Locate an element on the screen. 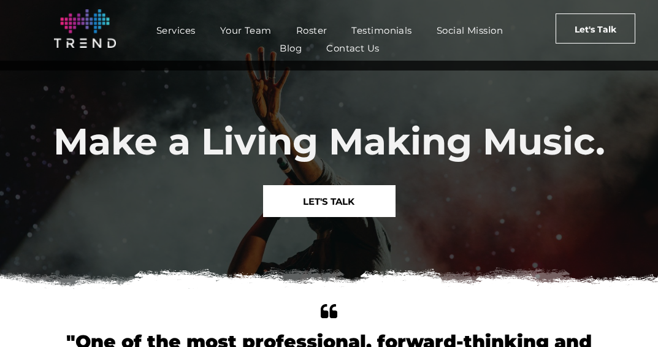 The image size is (658, 347). a: Services is located at coordinates (176, 30).